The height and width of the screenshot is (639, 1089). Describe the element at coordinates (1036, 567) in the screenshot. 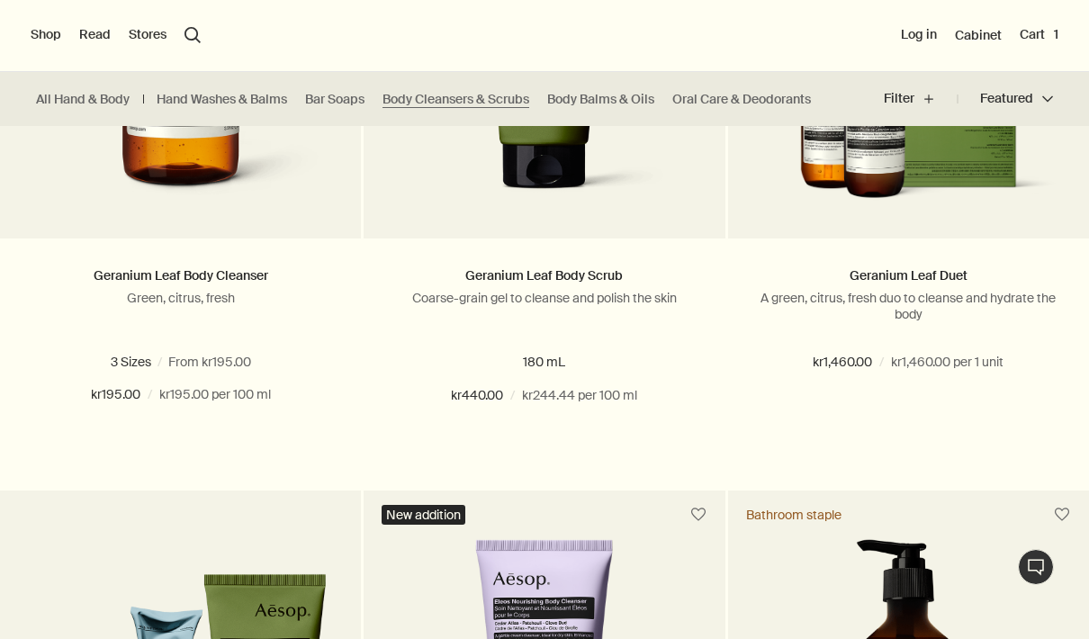

I see `button: Live Assistance` at that location.